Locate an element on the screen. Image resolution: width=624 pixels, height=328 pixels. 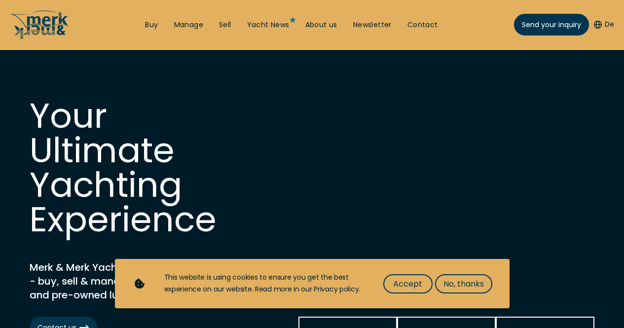
a: Manage is located at coordinates (188, 25).